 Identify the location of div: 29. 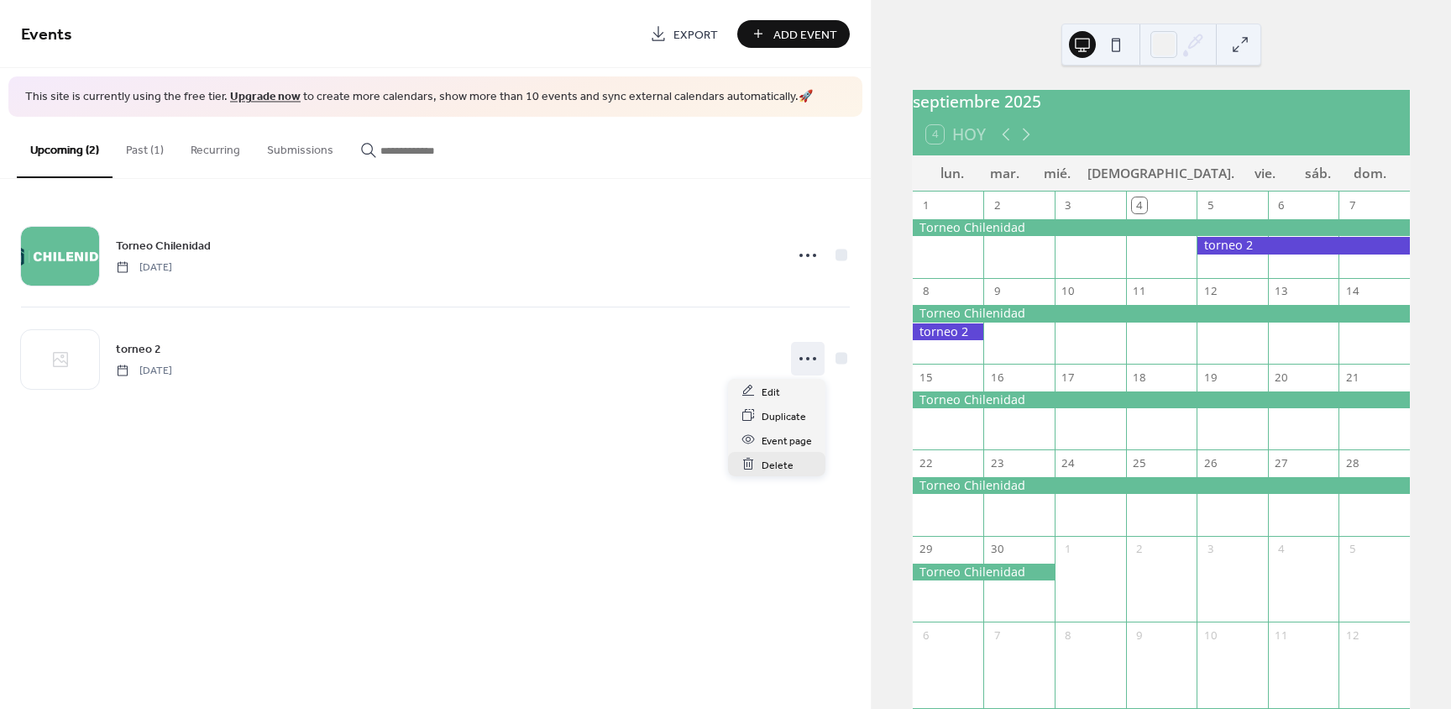
(926, 549).